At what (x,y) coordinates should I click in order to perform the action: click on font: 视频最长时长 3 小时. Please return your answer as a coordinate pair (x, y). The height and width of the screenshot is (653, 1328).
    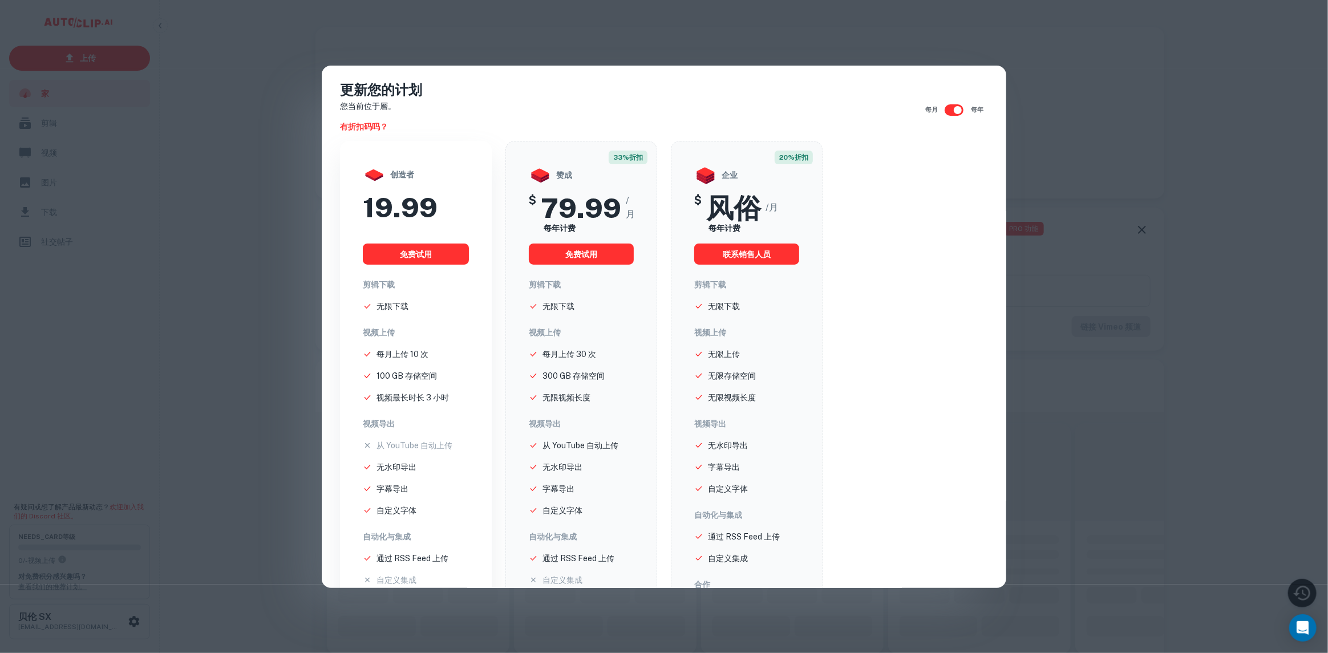
    Looking at the image, I should click on (412, 398).